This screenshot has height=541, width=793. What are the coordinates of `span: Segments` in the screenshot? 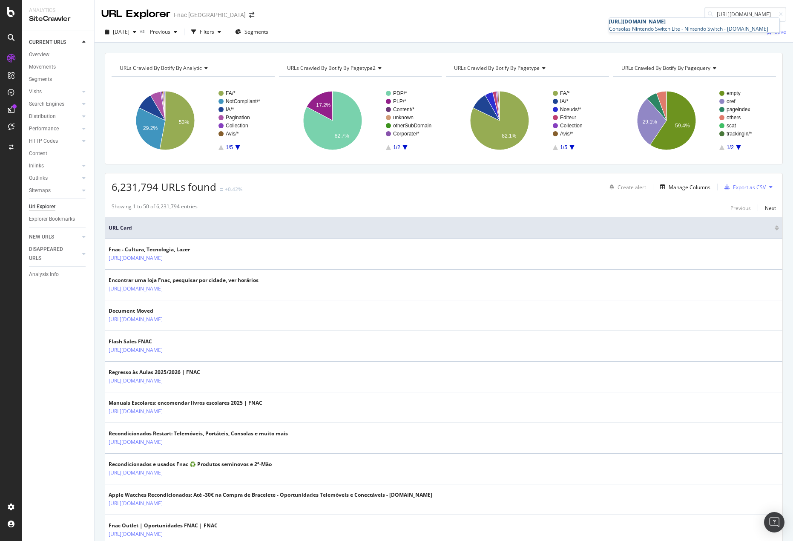 It's located at (256, 32).